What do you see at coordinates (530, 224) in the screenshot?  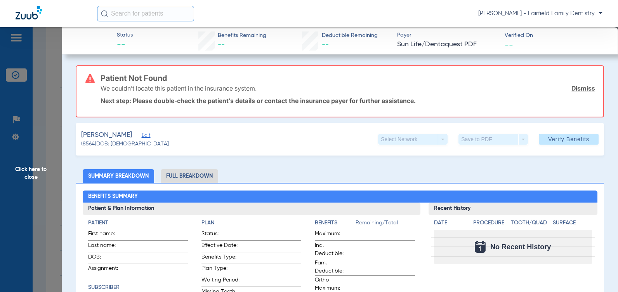 I see `app-breakdown-title: Tooth/Quad` at bounding box center [530, 224].